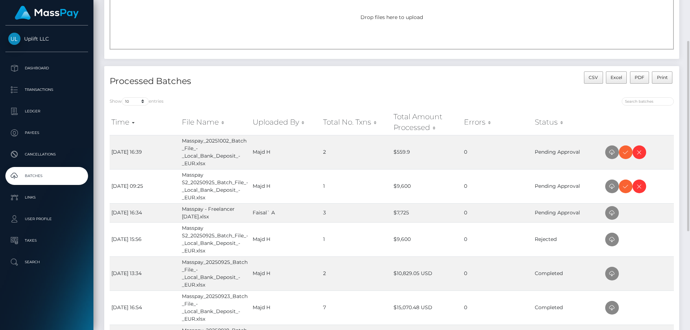 The height and width of the screenshot is (330, 690). What do you see at coordinates (47, 176) in the screenshot?
I see `p: Batches` at bounding box center [47, 176].